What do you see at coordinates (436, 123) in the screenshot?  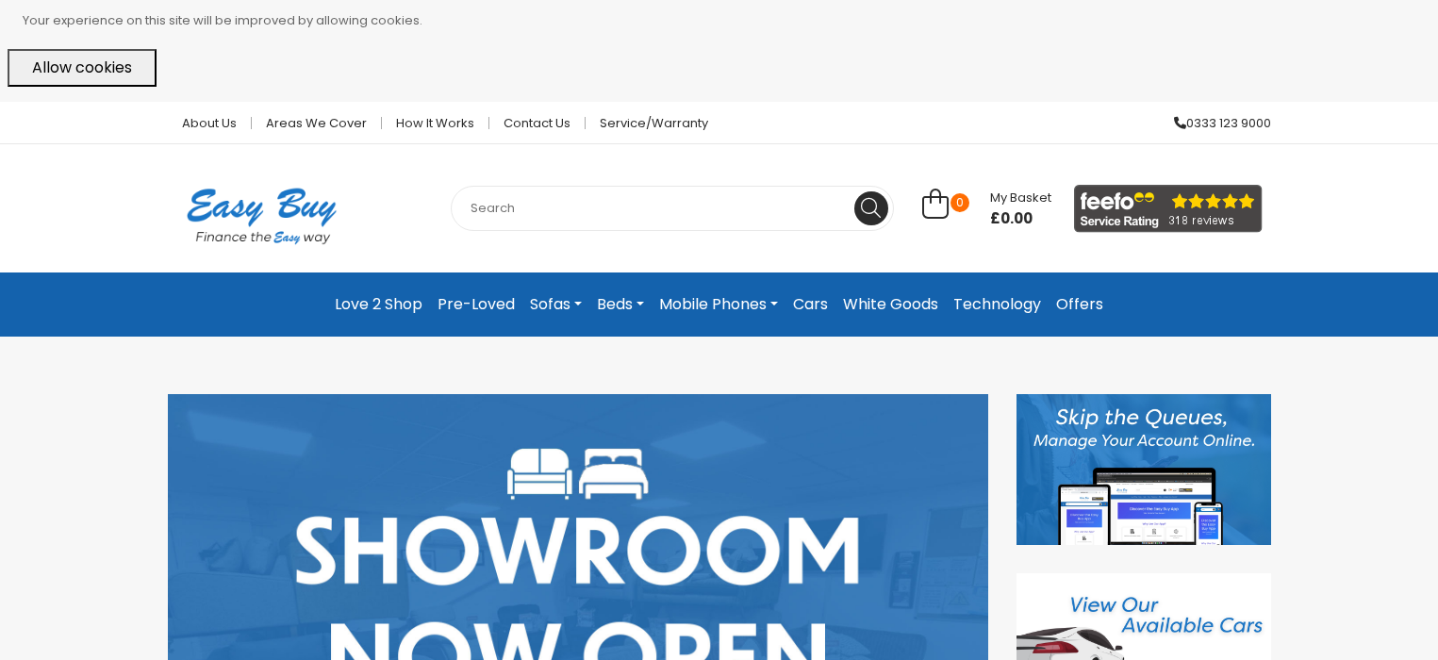 I see `a: How it works` at bounding box center [436, 123].